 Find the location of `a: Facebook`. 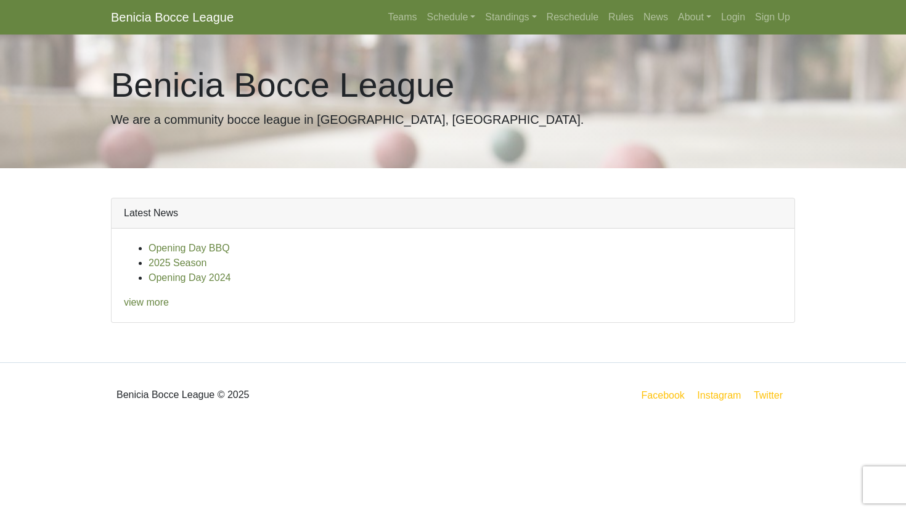

a: Facebook is located at coordinates (663, 395).